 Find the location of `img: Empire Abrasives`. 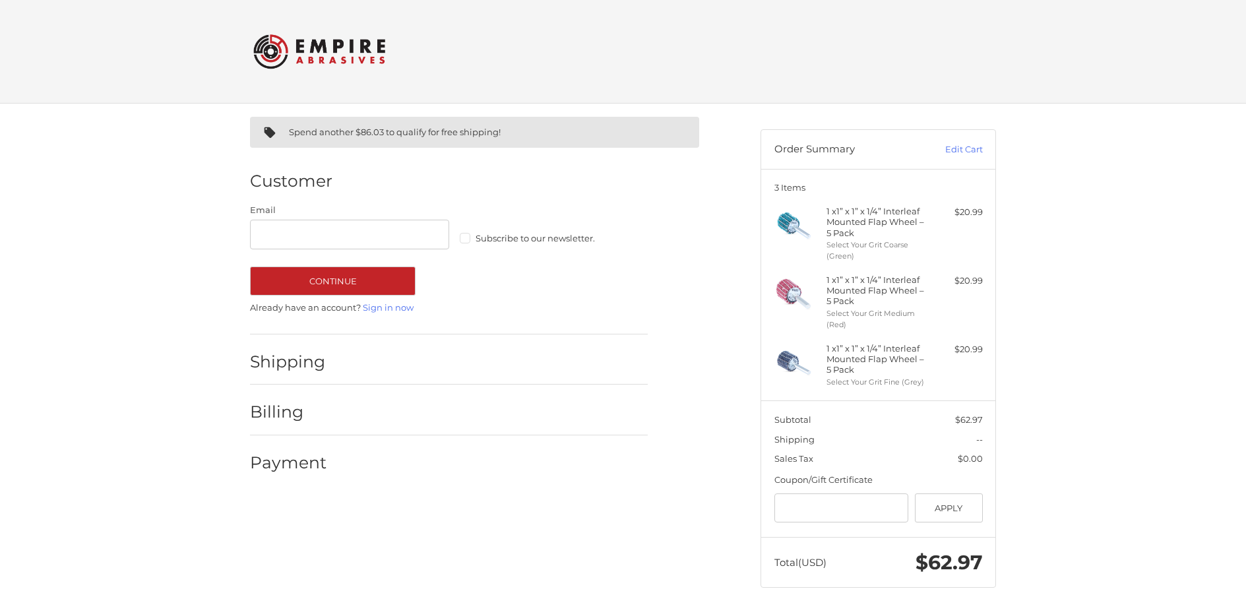

img: Empire Abrasives is located at coordinates (319, 51).